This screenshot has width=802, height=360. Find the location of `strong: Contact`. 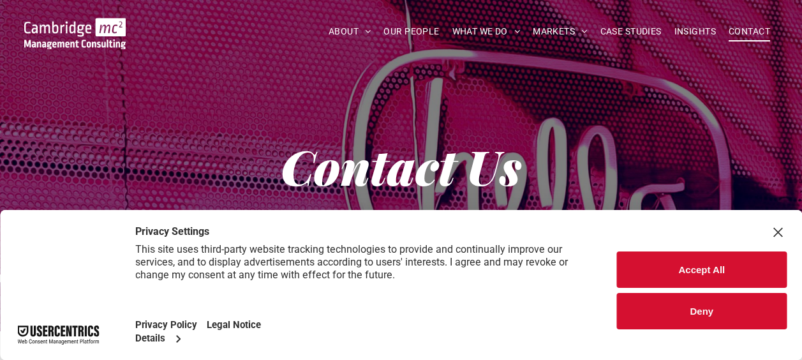

strong: Contact is located at coordinates (368, 166).